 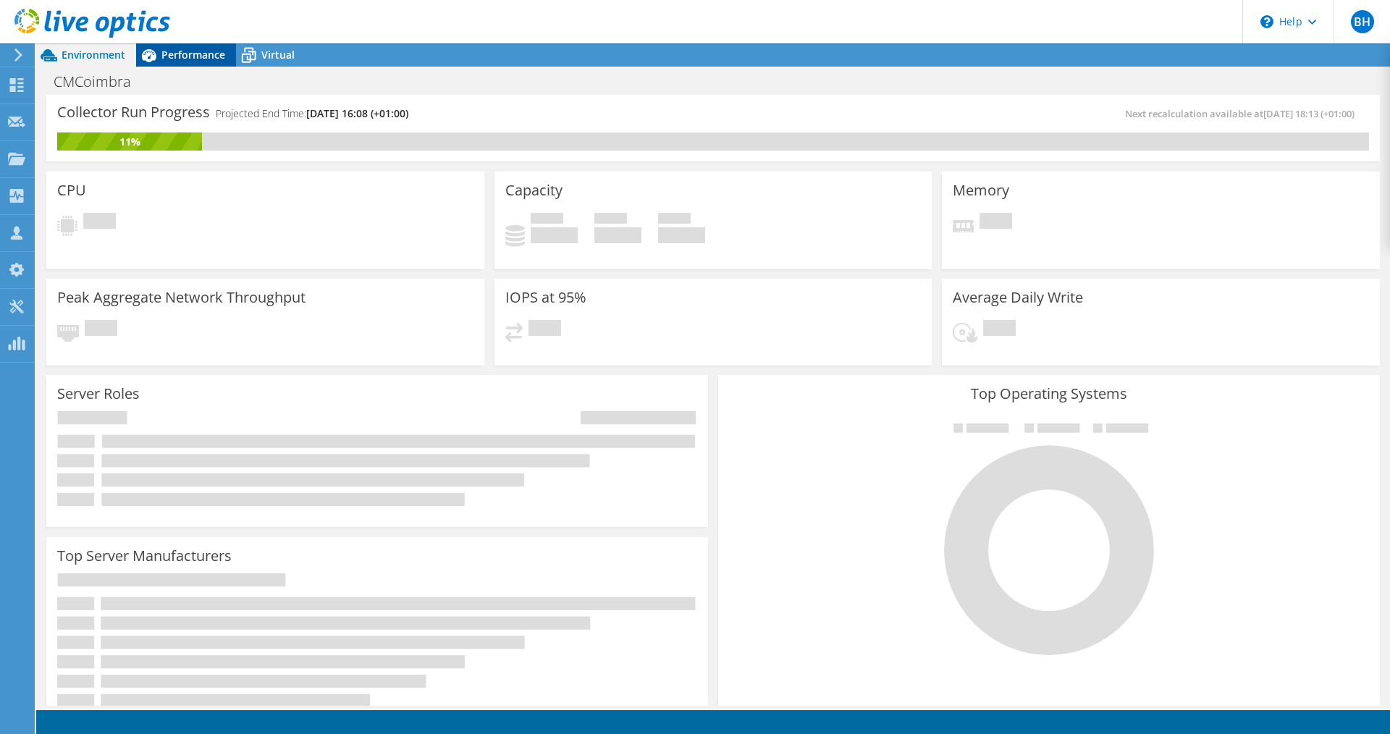 What do you see at coordinates (312, 114) in the screenshot?
I see `h4: Projected End Time:` at bounding box center [312, 114].